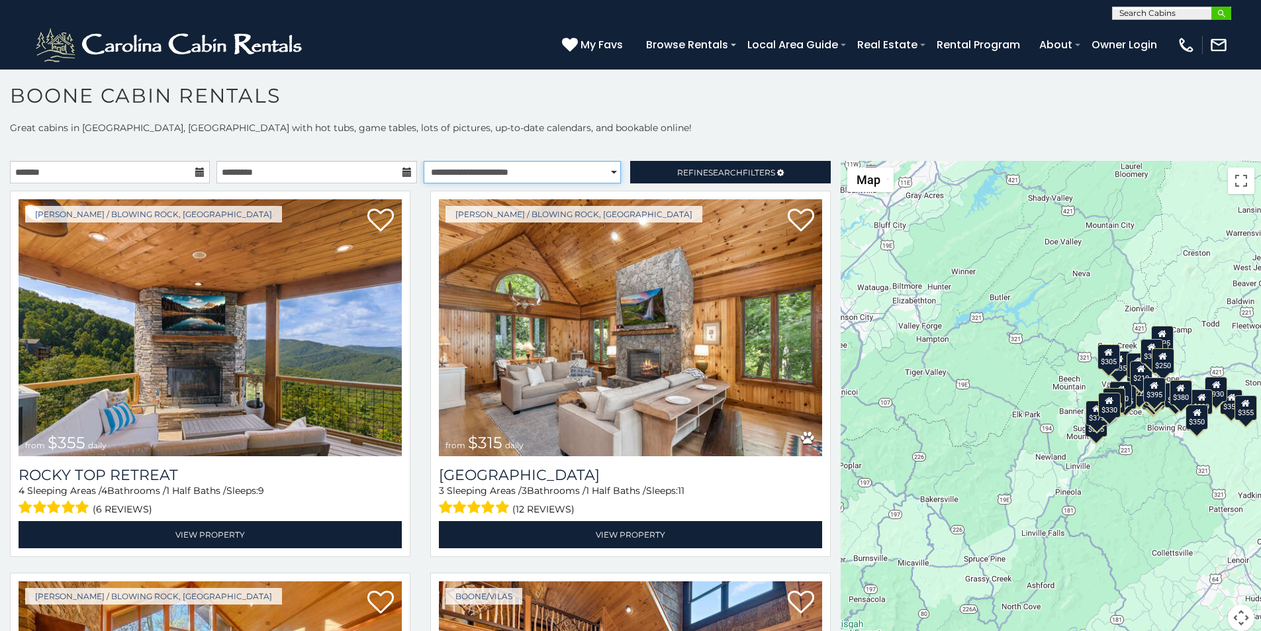 The height and width of the screenshot is (631, 1261). Describe the element at coordinates (630, 328) in the screenshot. I see `a: Chimney Island from $315 daily` at that location.